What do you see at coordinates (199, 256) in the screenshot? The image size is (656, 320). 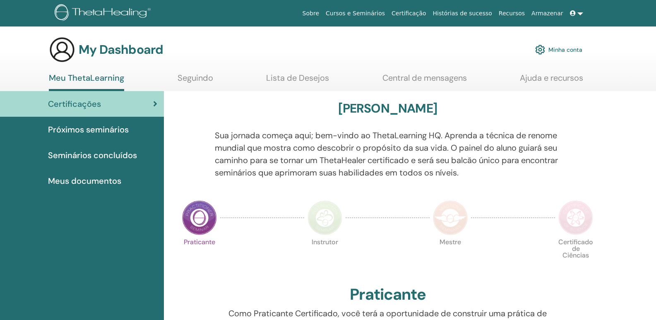 I see `p: Praticante` at bounding box center [199, 256].